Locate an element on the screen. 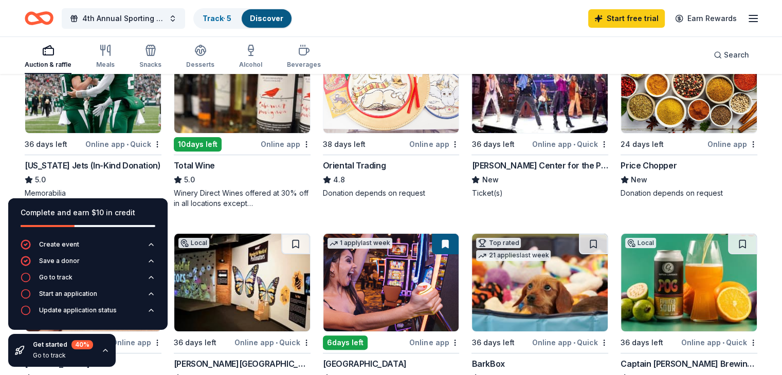 This screenshot has height=375, width=782. div: Create event is located at coordinates (59, 245).